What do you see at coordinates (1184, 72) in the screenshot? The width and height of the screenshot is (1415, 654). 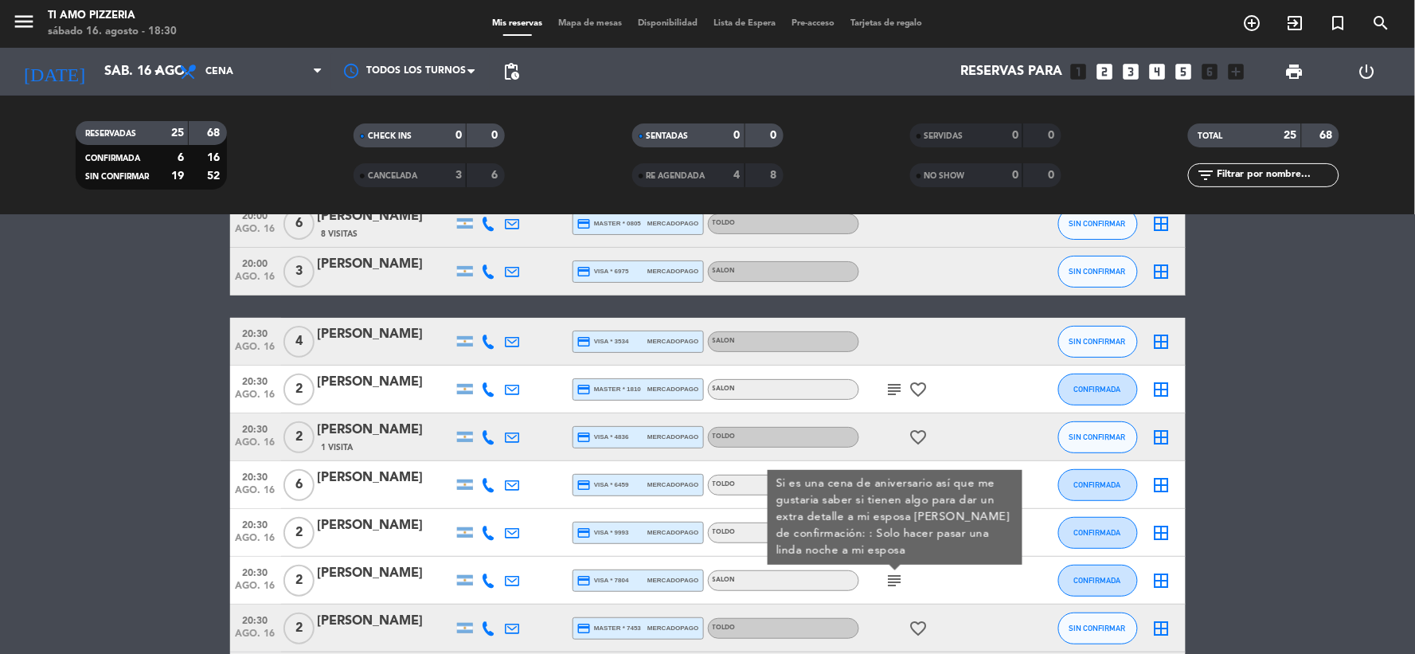 I see `i: looks_5` at bounding box center [1184, 72].